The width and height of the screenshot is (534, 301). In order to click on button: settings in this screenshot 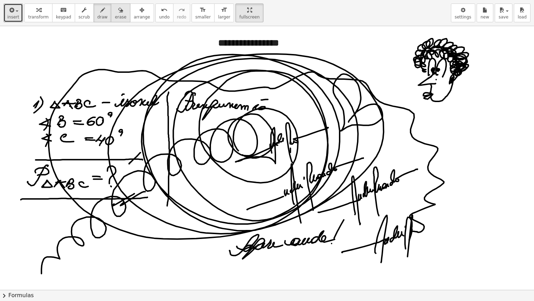, I will do `click(463, 13)`.